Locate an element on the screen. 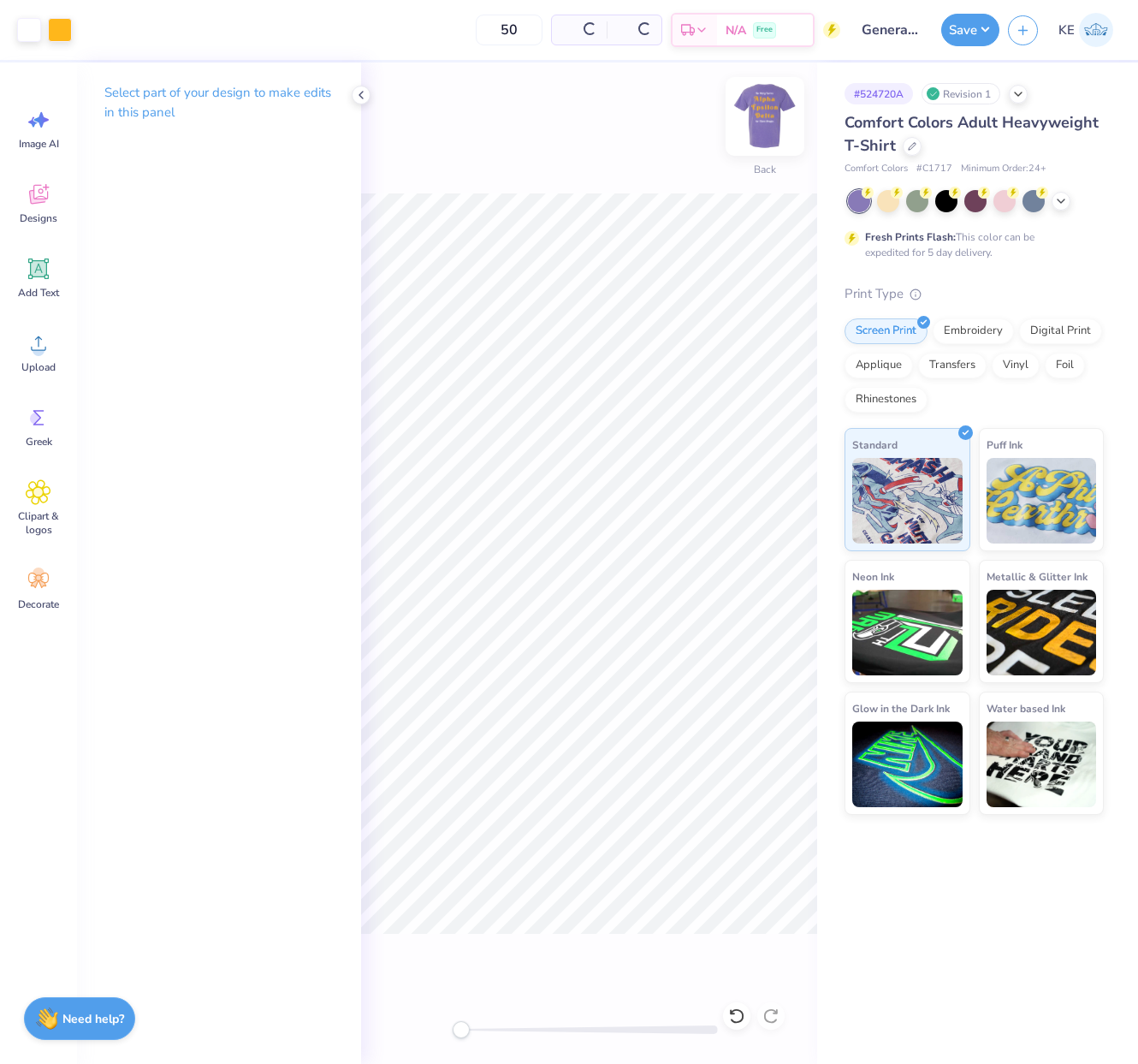  strong: Need help? is located at coordinates (93, 1018).